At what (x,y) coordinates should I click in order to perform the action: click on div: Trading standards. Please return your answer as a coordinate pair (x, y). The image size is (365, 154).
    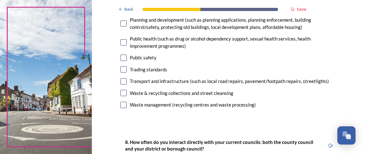
    Looking at the image, I should click on (148, 69).